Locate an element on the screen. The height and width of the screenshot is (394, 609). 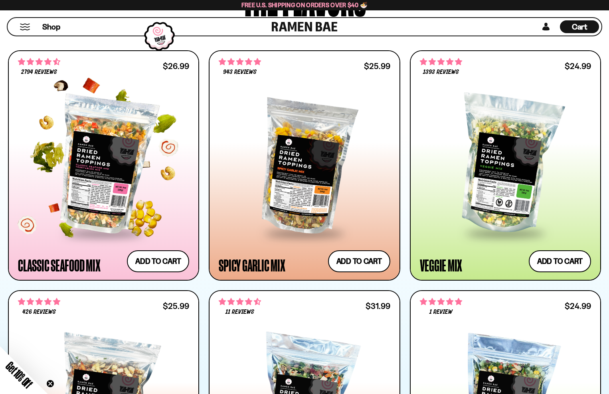
div: Veggie Mix is located at coordinates (441, 265).